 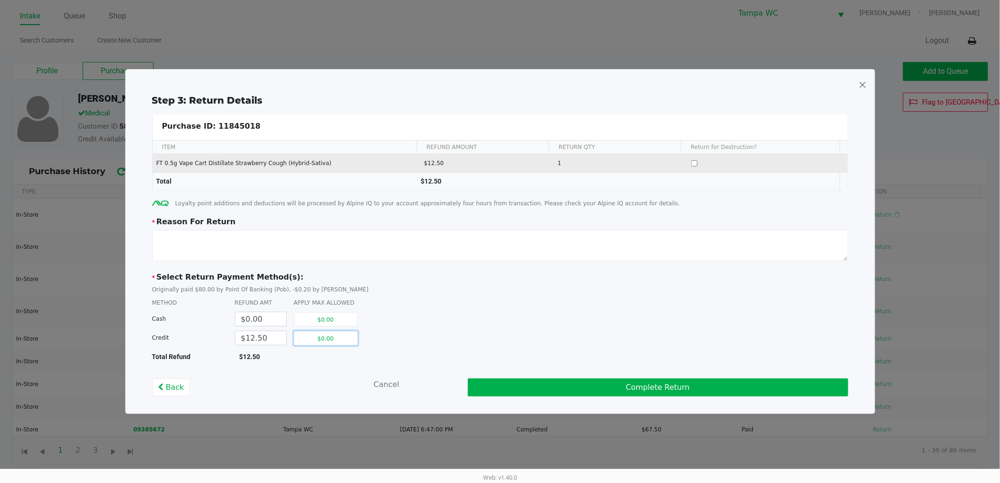 I want to click on th: ITEM, so click(x=285, y=147).